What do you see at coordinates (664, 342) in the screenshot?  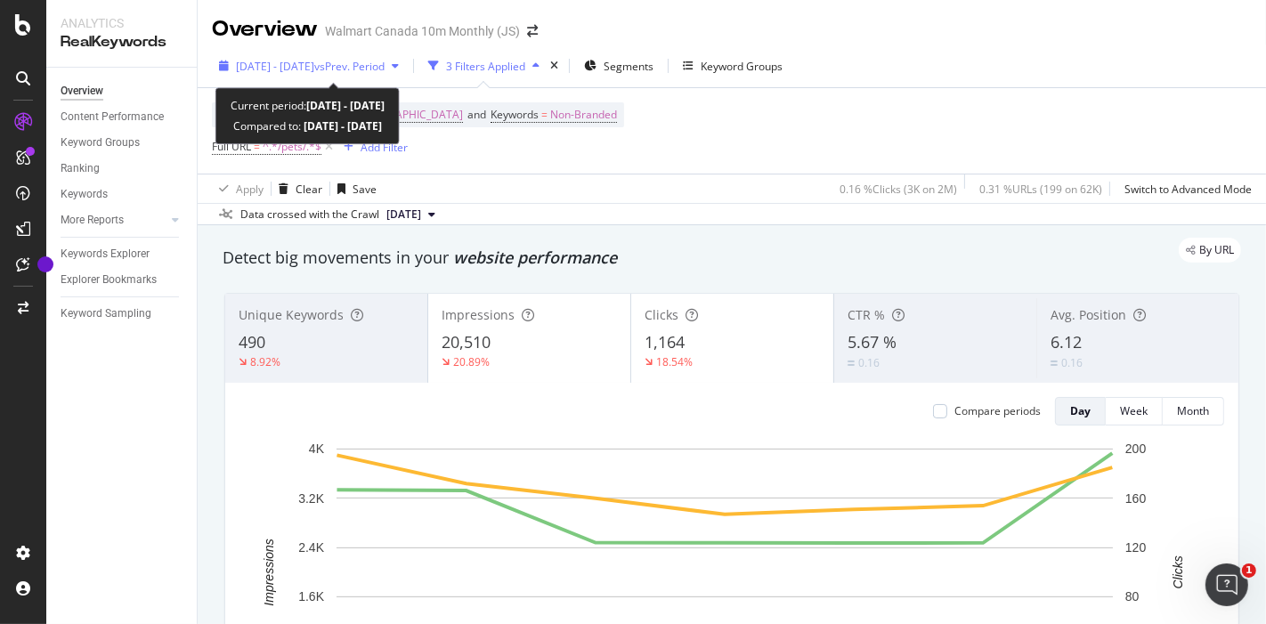 I see `span: 1,164` at bounding box center [664, 342].